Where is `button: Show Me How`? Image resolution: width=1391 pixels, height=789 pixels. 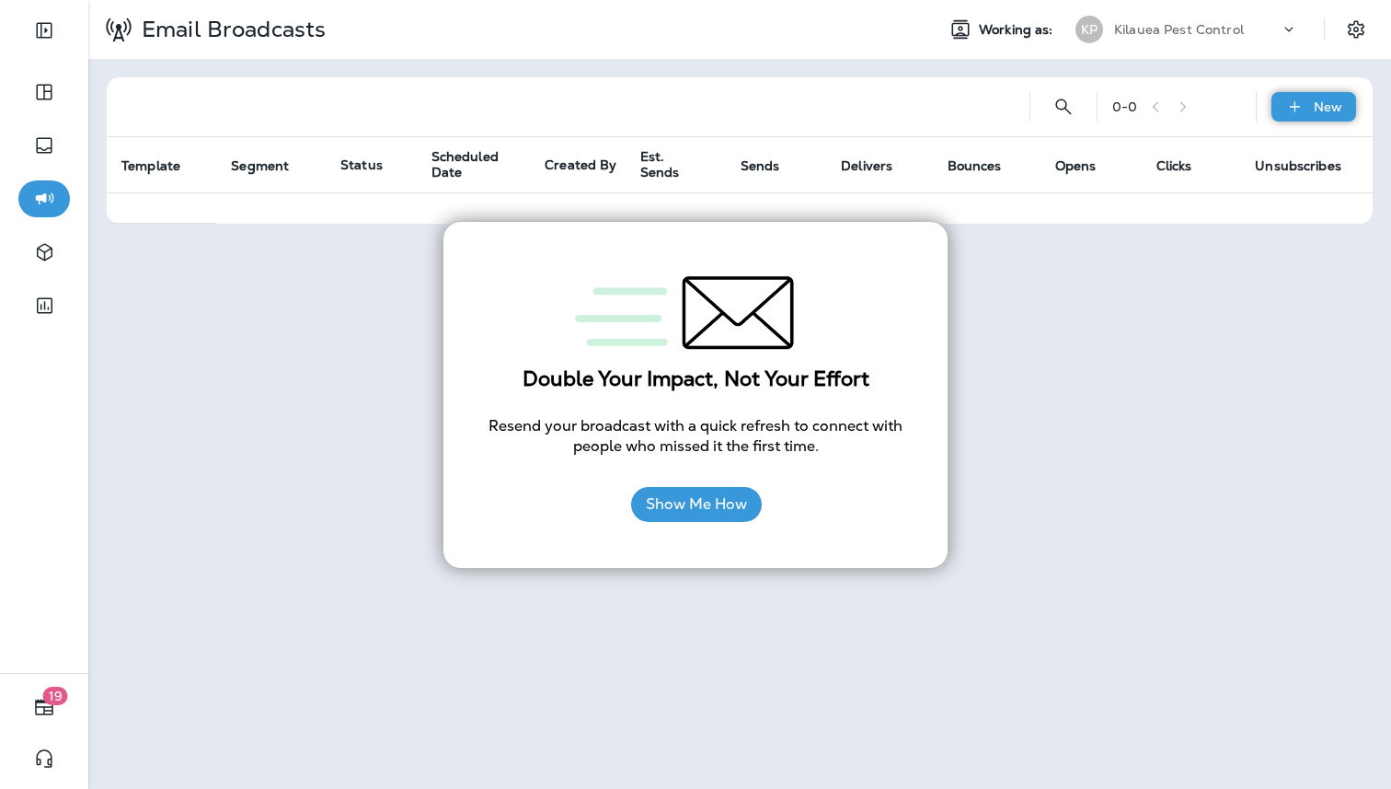 button: Show Me How is located at coordinates (697, 504).